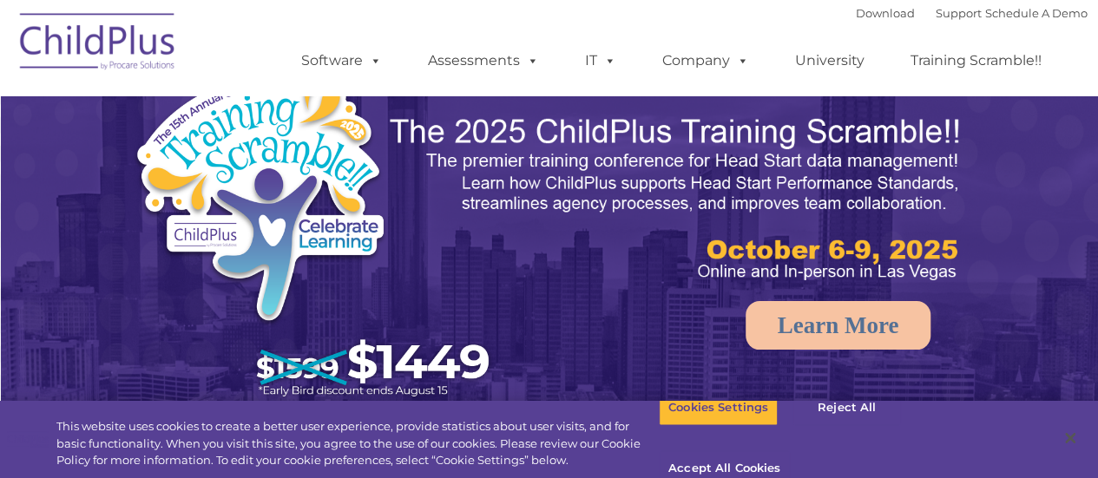  What do you see at coordinates (838, 325) in the screenshot?
I see `a: Learn More` at bounding box center [838, 325].